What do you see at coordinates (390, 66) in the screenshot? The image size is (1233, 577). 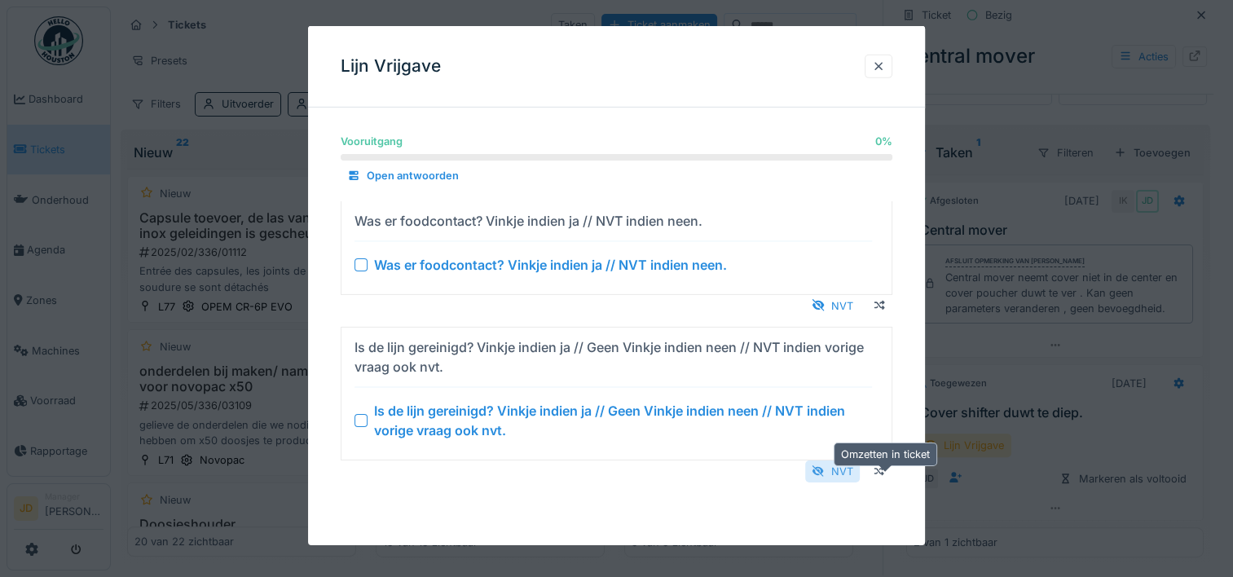 I see `h3: Lijn Vrijgave` at bounding box center [390, 66].